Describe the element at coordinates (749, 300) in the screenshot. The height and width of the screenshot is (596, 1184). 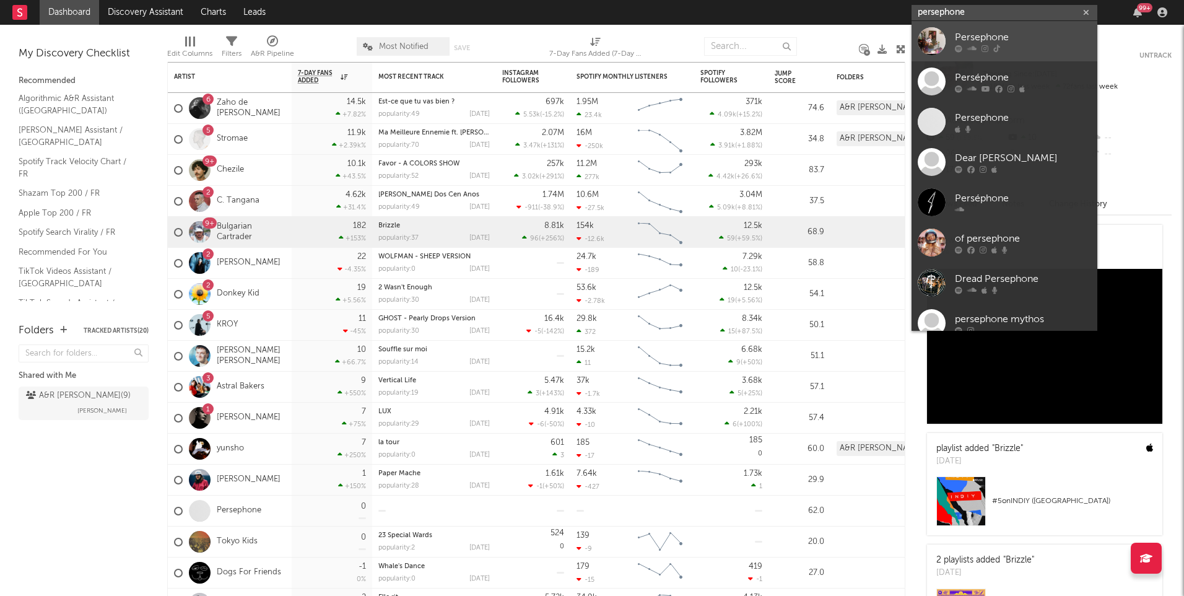
I see `span: +5.56 %` at that location.